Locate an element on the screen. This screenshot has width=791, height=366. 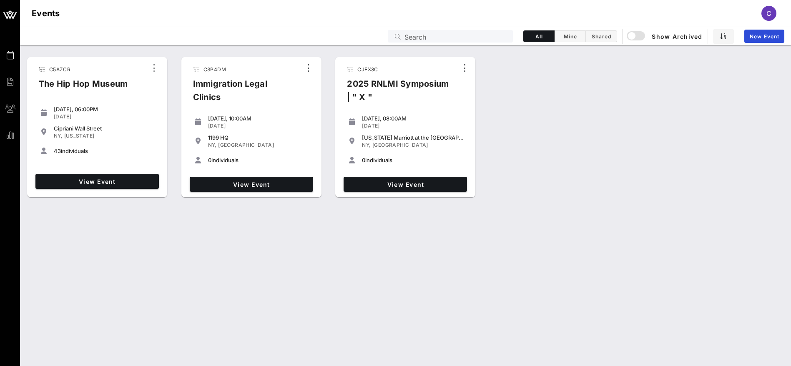
button: Shared is located at coordinates (601, 36).